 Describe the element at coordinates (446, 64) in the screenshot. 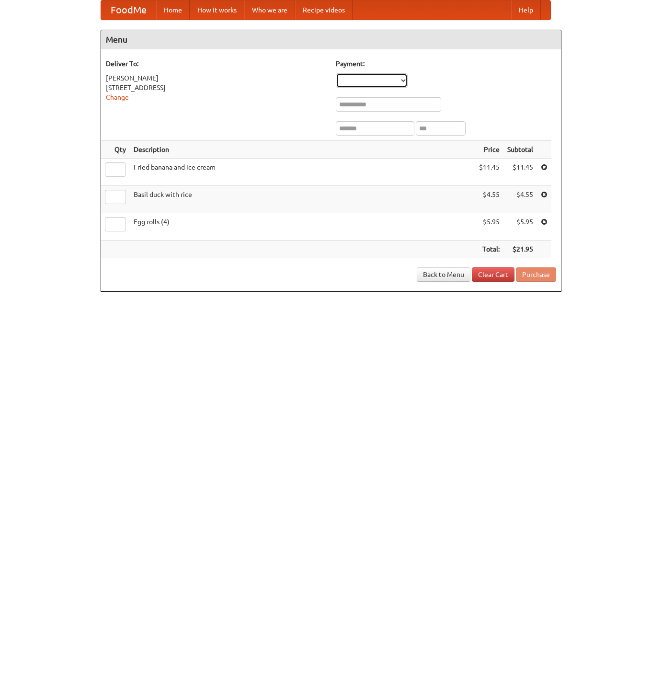

I see `h5: Payment:` at that location.